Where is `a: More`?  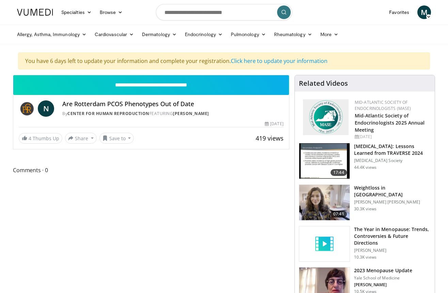 a: More is located at coordinates (329, 34).